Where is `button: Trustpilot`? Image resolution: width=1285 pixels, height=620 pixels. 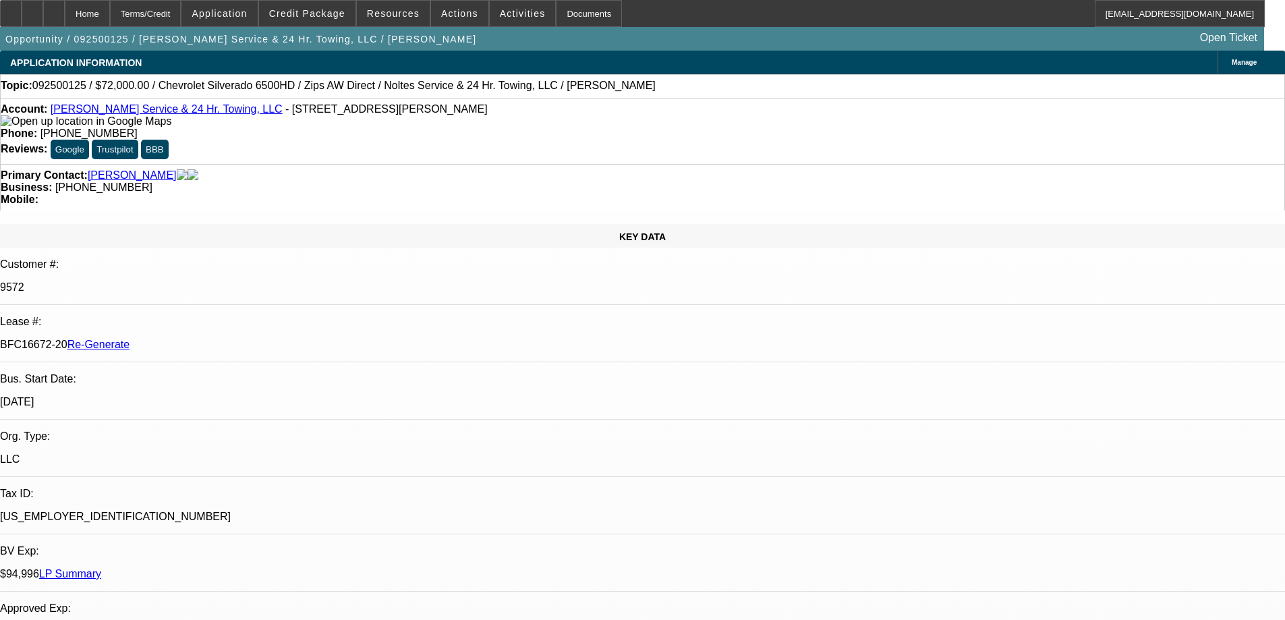
button: Trustpilot is located at coordinates (115, 149).